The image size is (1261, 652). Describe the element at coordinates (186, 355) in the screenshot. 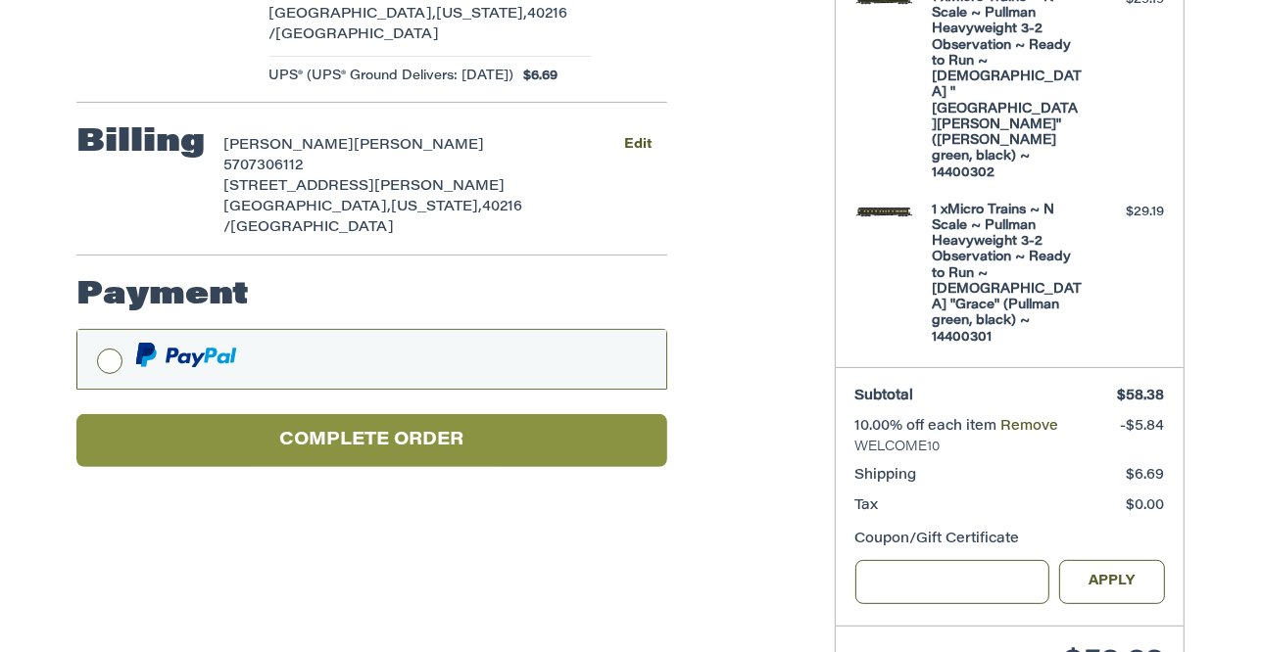

I see `img: PayPal icon` at that location.